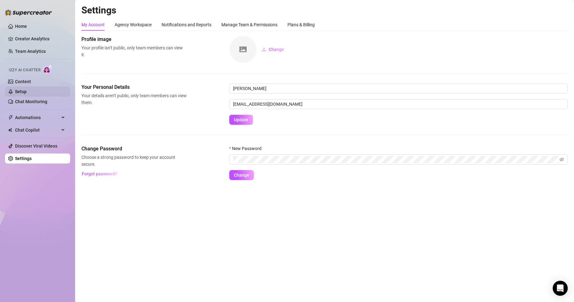  What do you see at coordinates (37, 130) in the screenshot?
I see `span: Chat Copilot` at bounding box center [37, 130].